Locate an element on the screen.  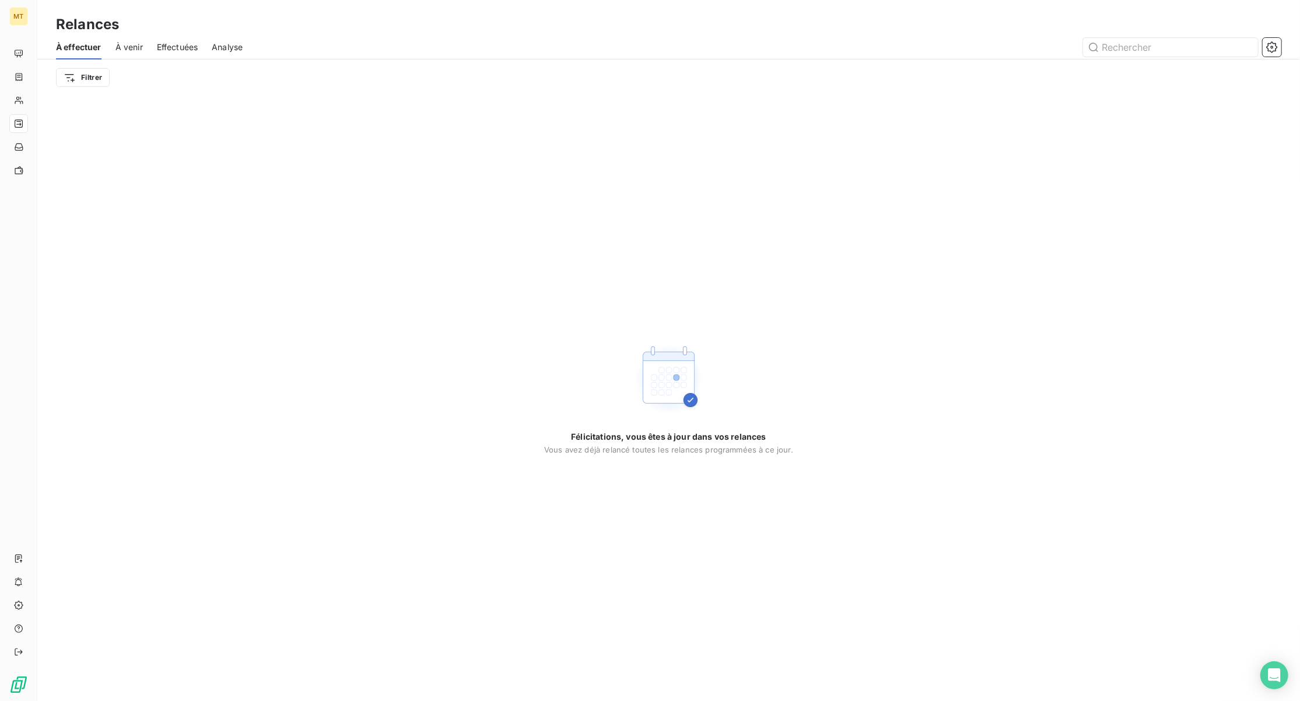
div: Open Intercom Messenger is located at coordinates (1274, 675).